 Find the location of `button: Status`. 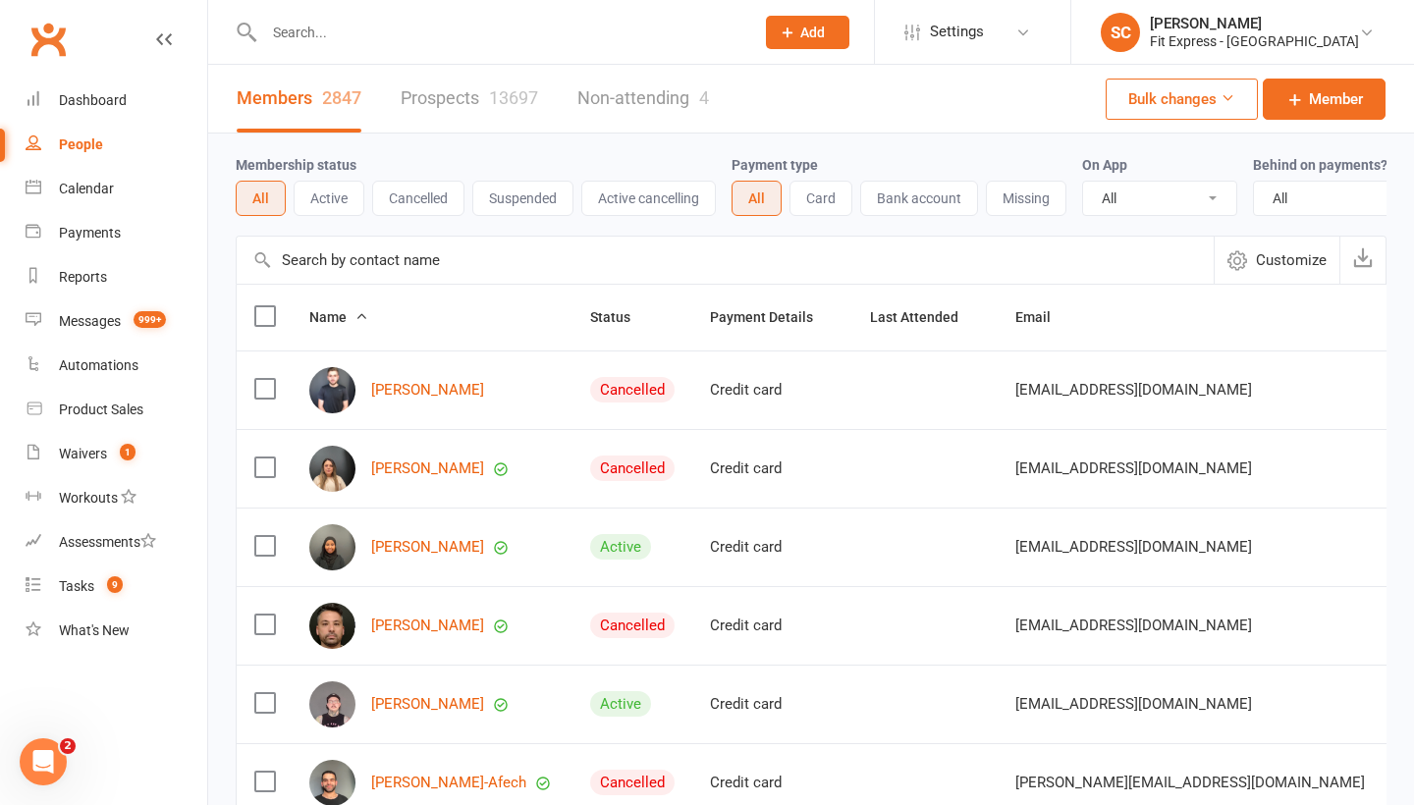

button: Status is located at coordinates (621, 317).